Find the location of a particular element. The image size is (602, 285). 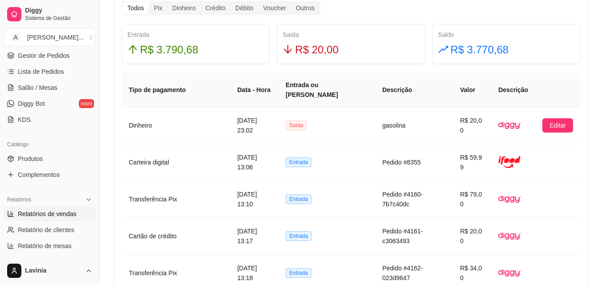

span: Editar is located at coordinates (557, 126).